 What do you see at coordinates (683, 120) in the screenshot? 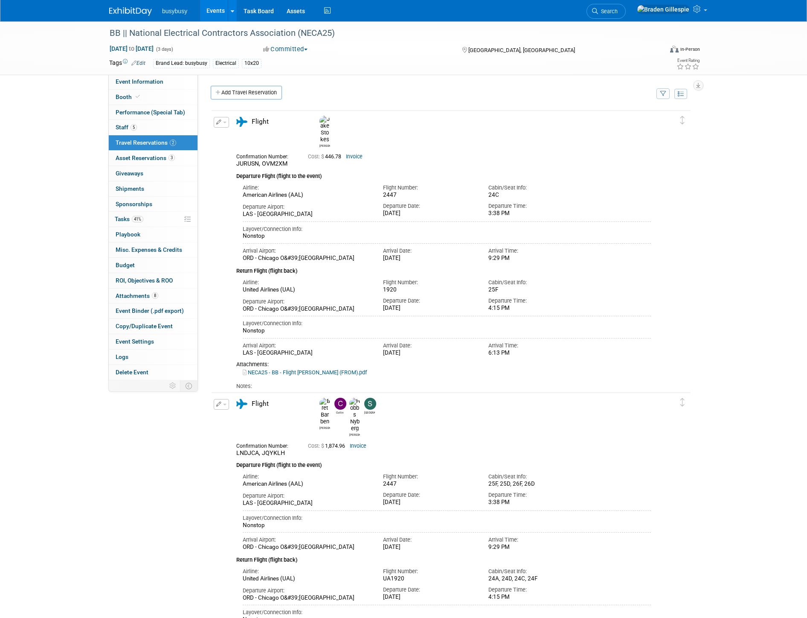
I see `i: Click and drag to move item` at bounding box center [683, 120].